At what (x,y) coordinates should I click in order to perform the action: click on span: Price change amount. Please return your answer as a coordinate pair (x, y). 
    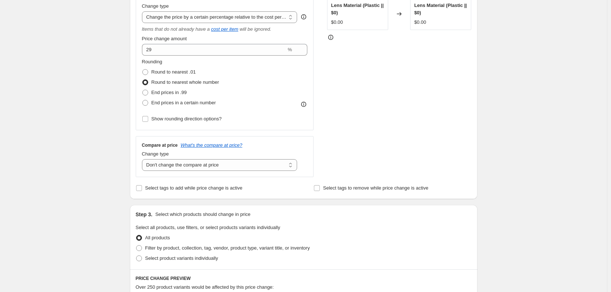
    Looking at the image, I should click on (164, 38).